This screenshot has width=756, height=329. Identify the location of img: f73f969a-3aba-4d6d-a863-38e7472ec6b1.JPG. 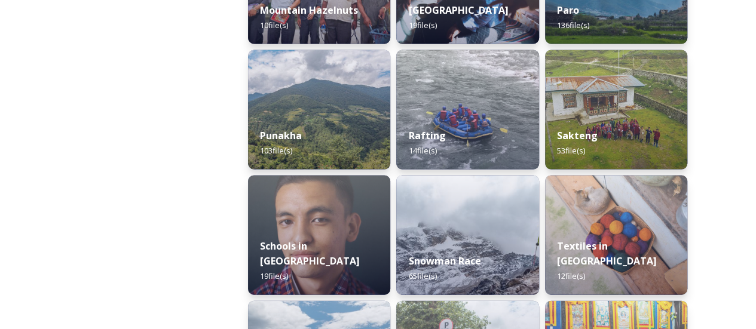
(467, 110).